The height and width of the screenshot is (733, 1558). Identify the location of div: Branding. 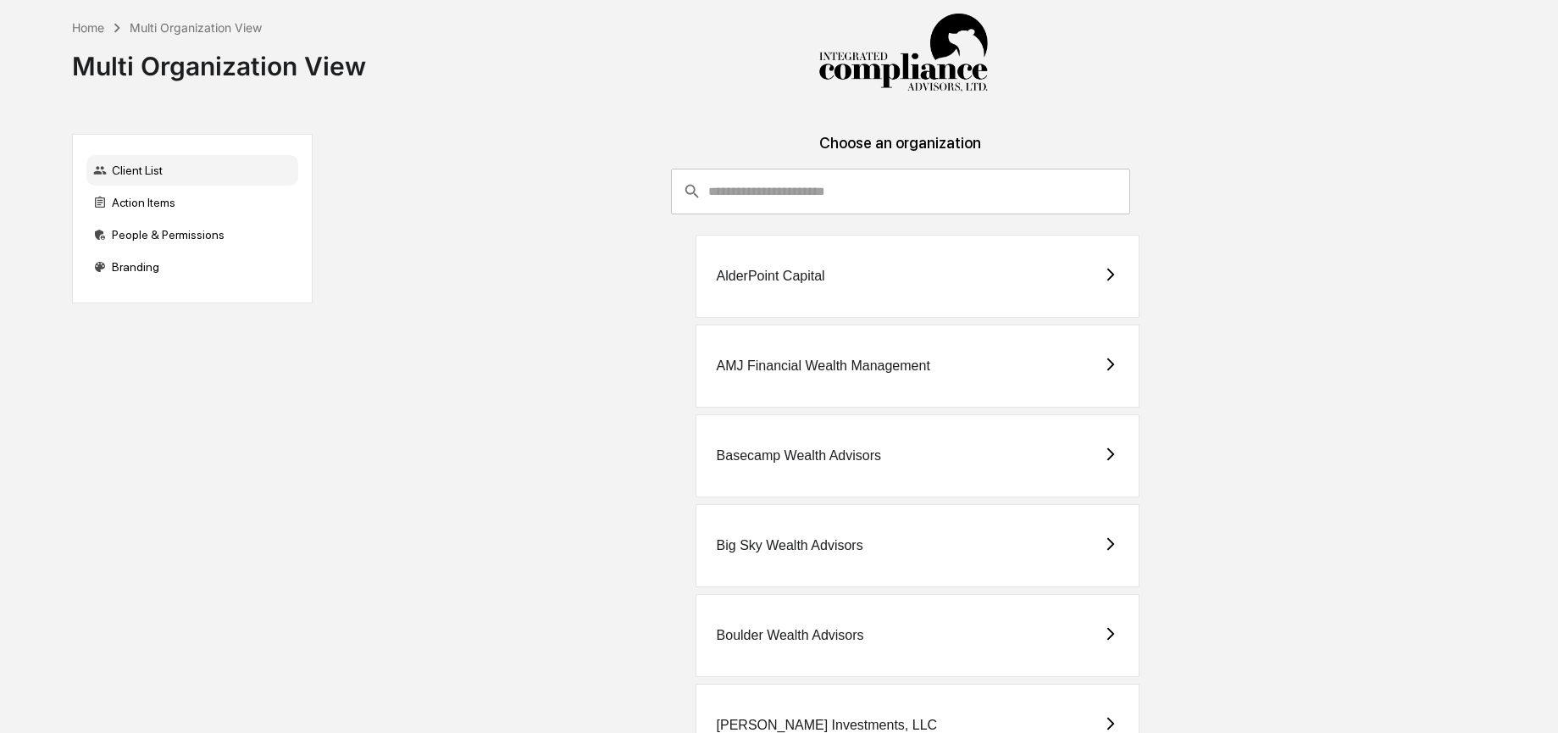
(192, 267).